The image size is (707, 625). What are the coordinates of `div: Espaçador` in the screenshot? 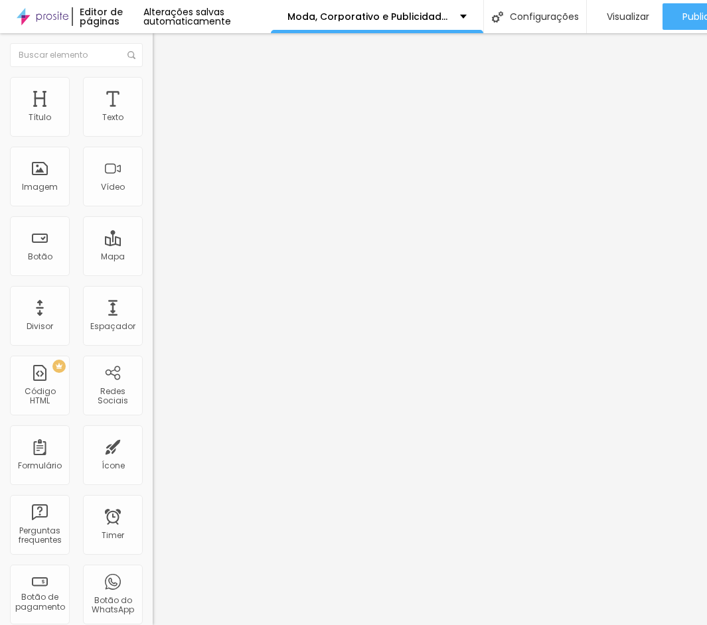 It's located at (113, 326).